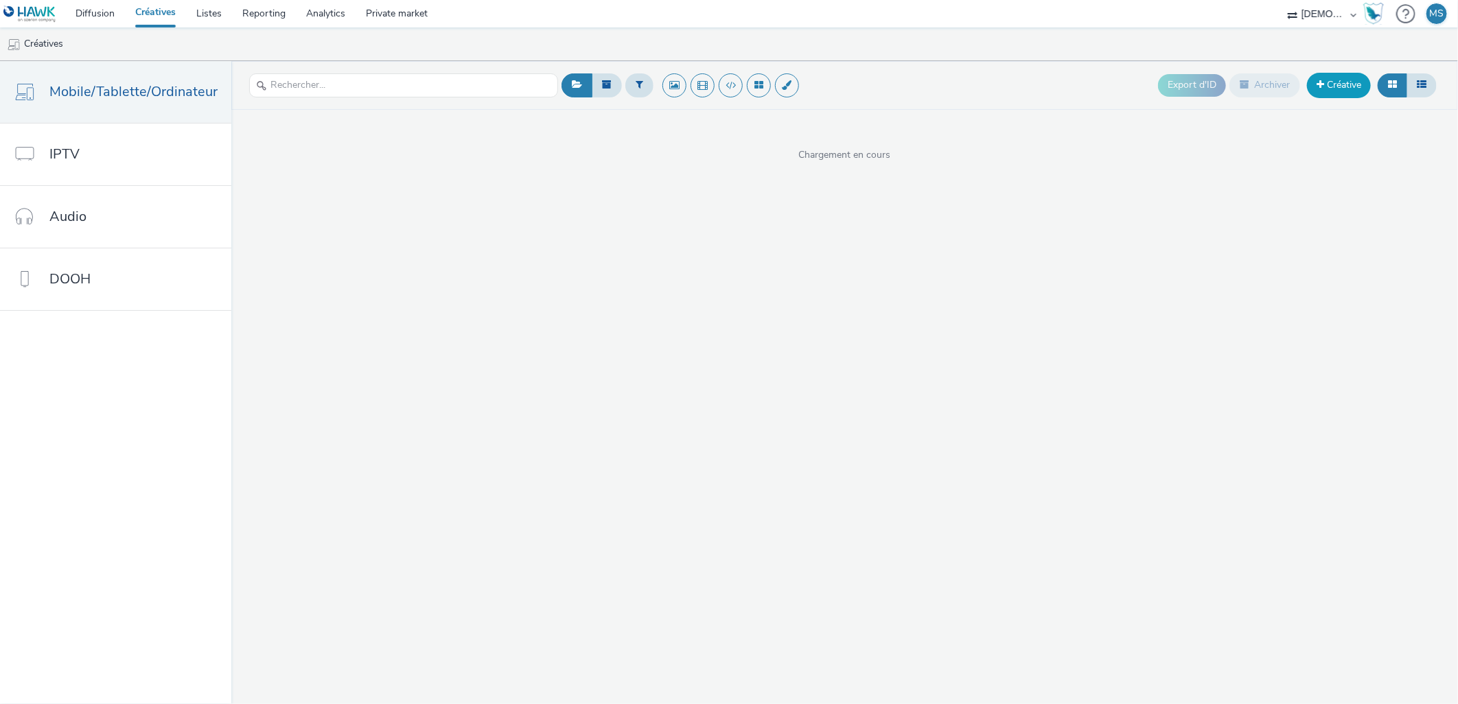 The height and width of the screenshot is (704, 1458). Describe the element at coordinates (14, 45) in the screenshot. I see `img: mobile` at that location.